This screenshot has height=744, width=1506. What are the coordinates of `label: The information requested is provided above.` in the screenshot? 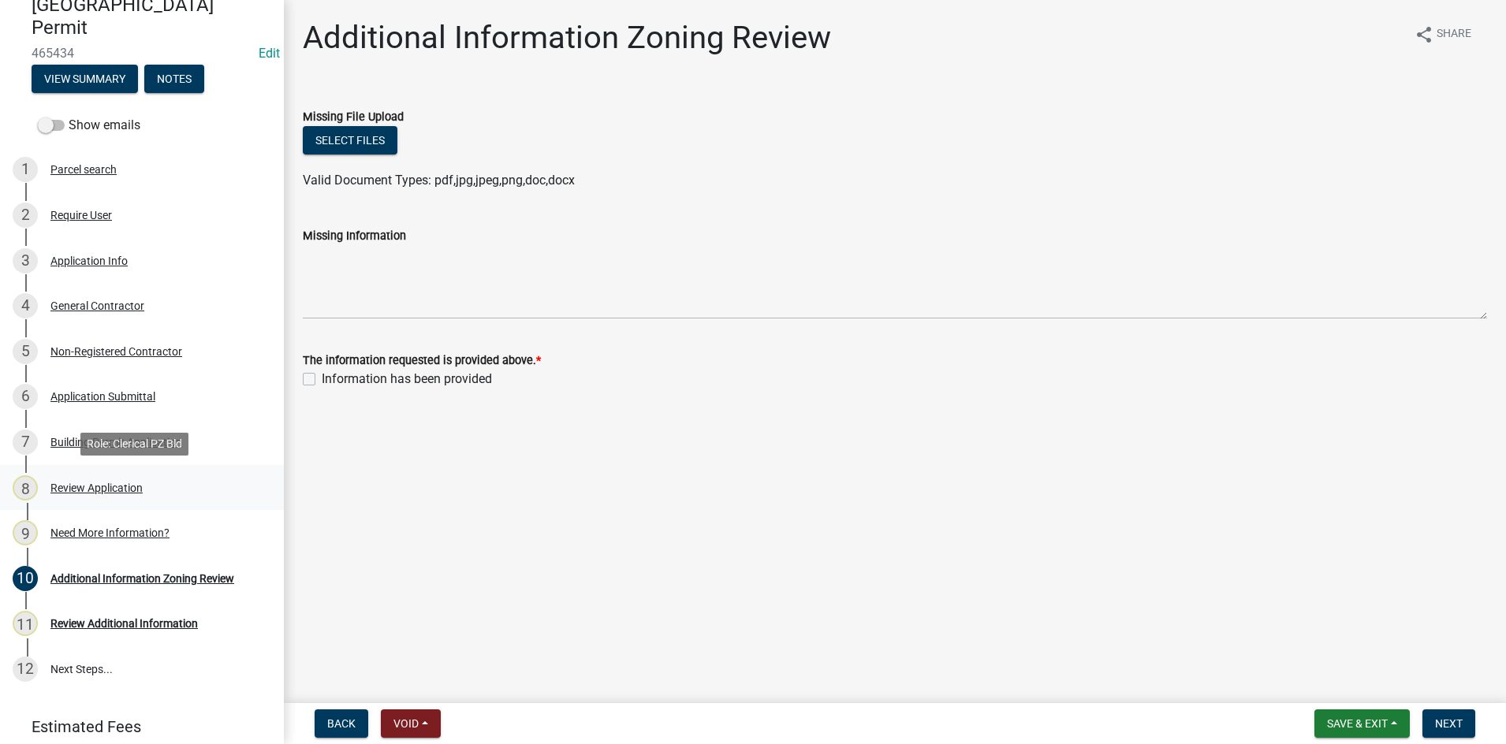 It's located at (422, 361).